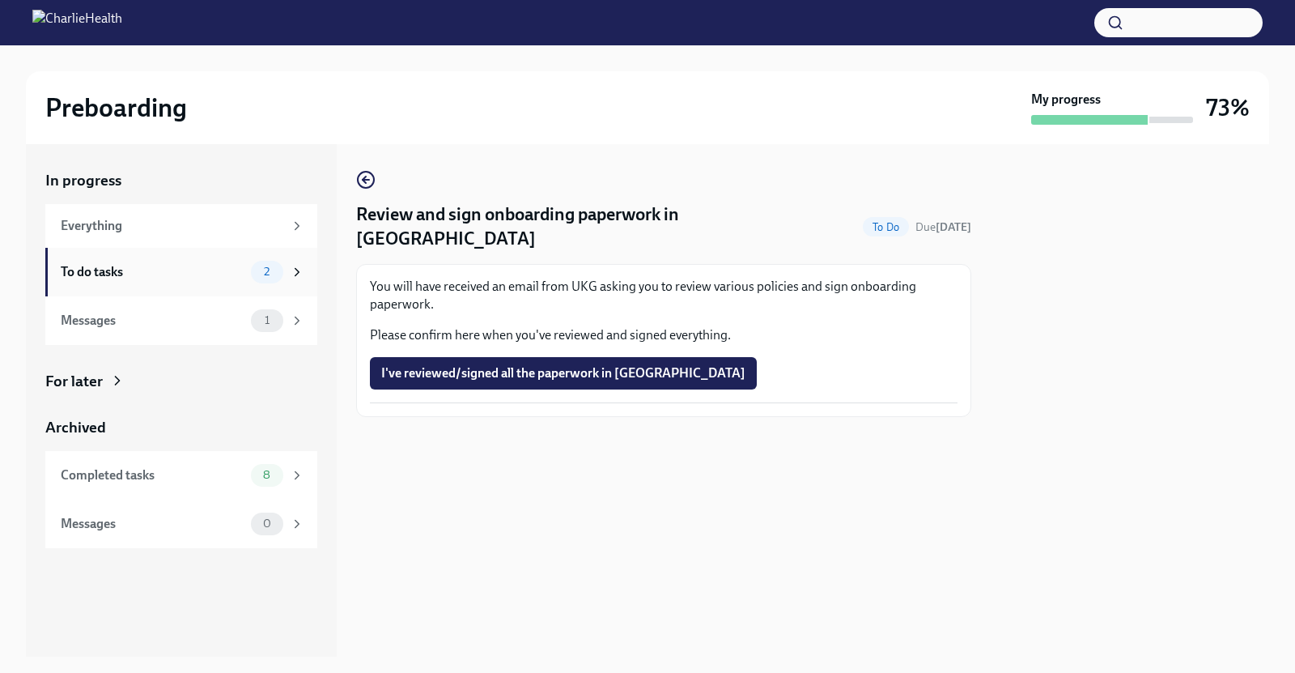 The width and height of the screenshot is (1295, 673). What do you see at coordinates (181, 381) in the screenshot?
I see `a: For later` at bounding box center [181, 381].